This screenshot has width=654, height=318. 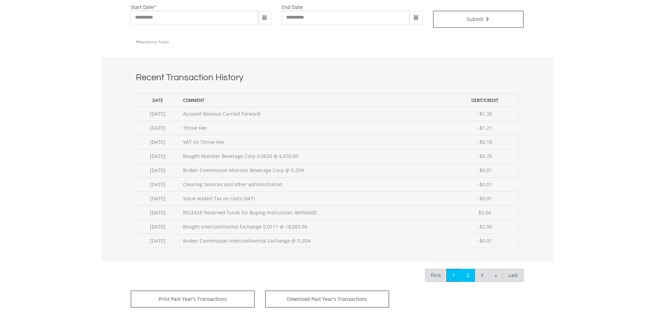 I want to click on a: 1, so click(x=453, y=276).